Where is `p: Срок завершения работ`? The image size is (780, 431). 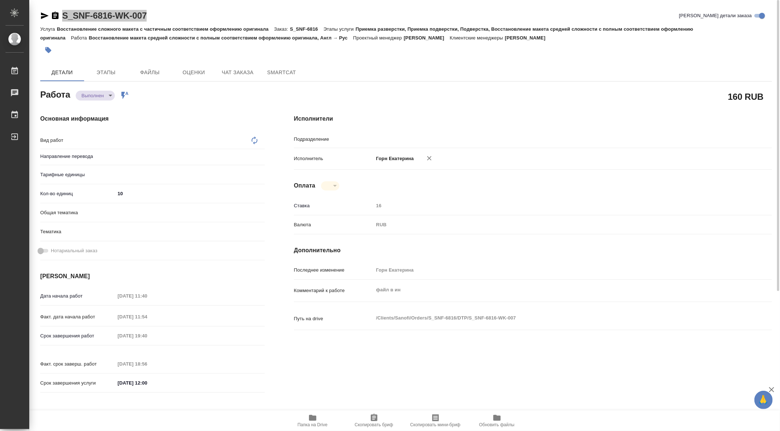
p: Срок завершения работ is located at coordinates (78, 336).